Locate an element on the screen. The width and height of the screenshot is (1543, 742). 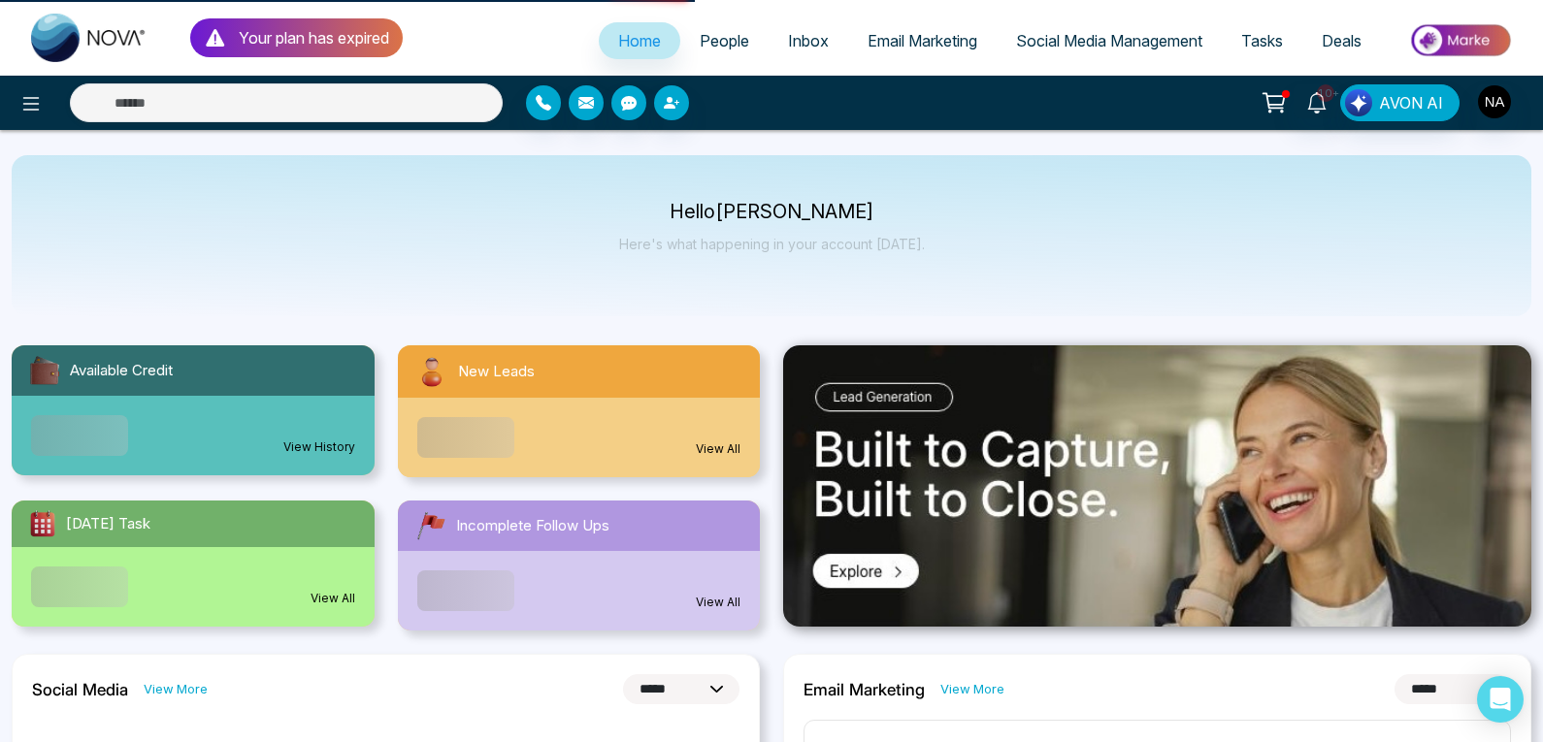
h2: Social Media is located at coordinates (80, 690).